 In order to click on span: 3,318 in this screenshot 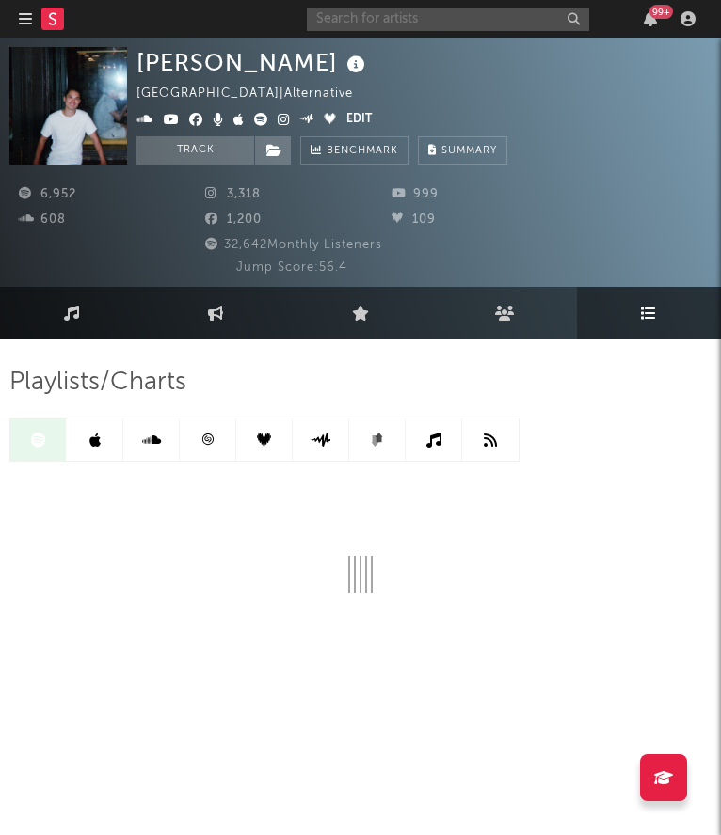, I will do `click(232, 194)`.